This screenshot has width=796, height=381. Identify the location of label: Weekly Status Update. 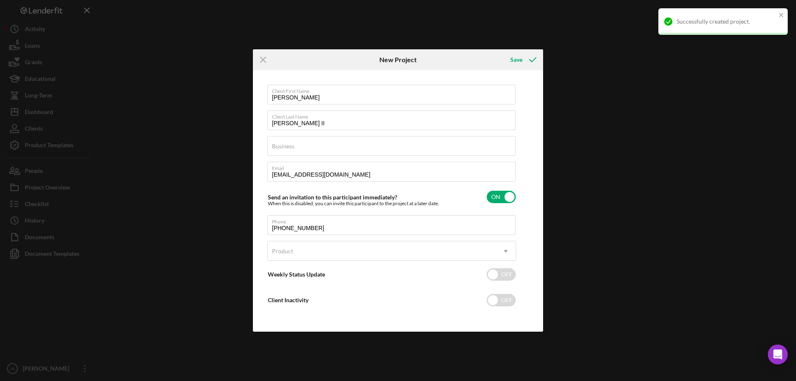
(296, 274).